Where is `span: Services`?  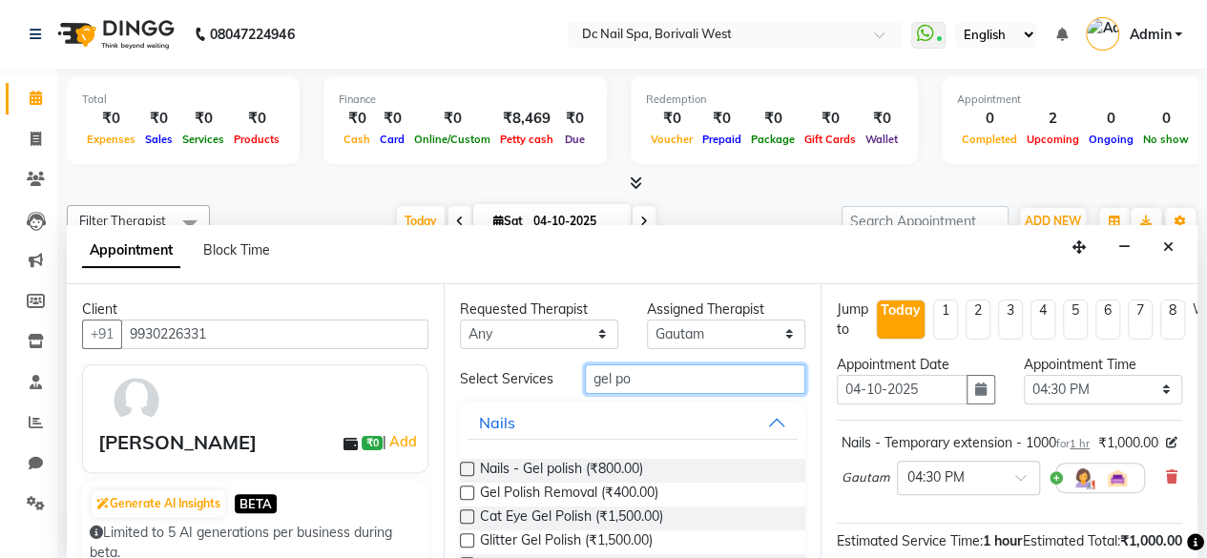
span: Services is located at coordinates (203, 139).